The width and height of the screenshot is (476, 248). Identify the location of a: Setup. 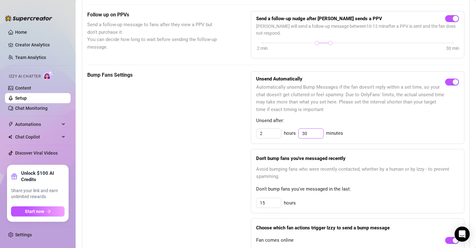
(21, 98).